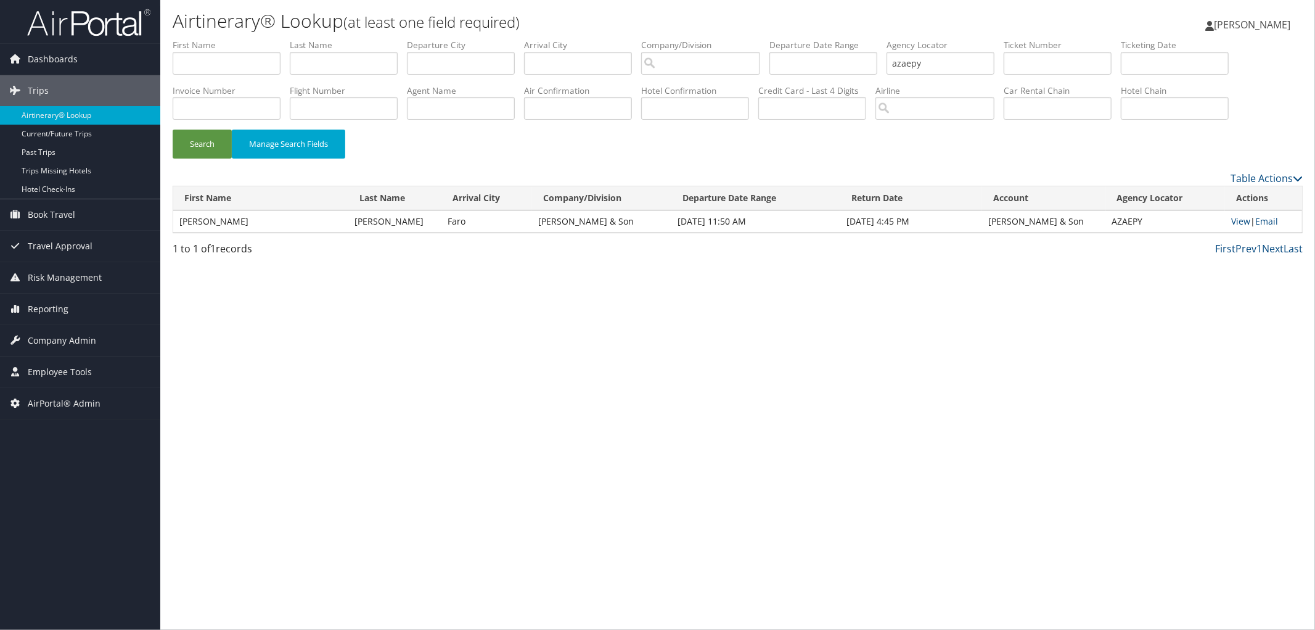  What do you see at coordinates (1180, 45) in the screenshot?
I see `label: Ticketing Date` at bounding box center [1180, 45].